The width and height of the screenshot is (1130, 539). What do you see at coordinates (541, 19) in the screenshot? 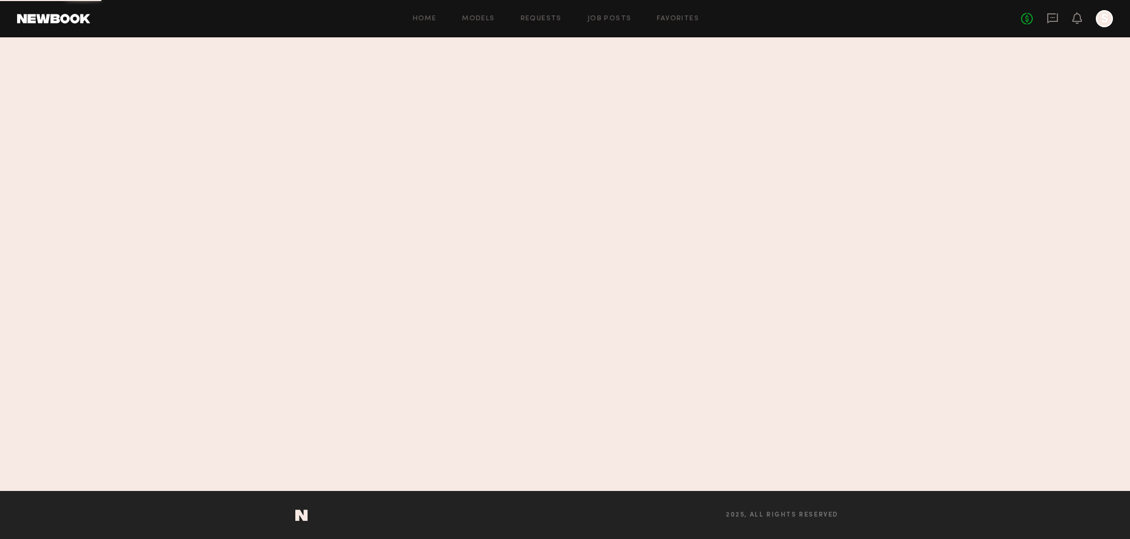
I see `a: Requests` at bounding box center [541, 19].